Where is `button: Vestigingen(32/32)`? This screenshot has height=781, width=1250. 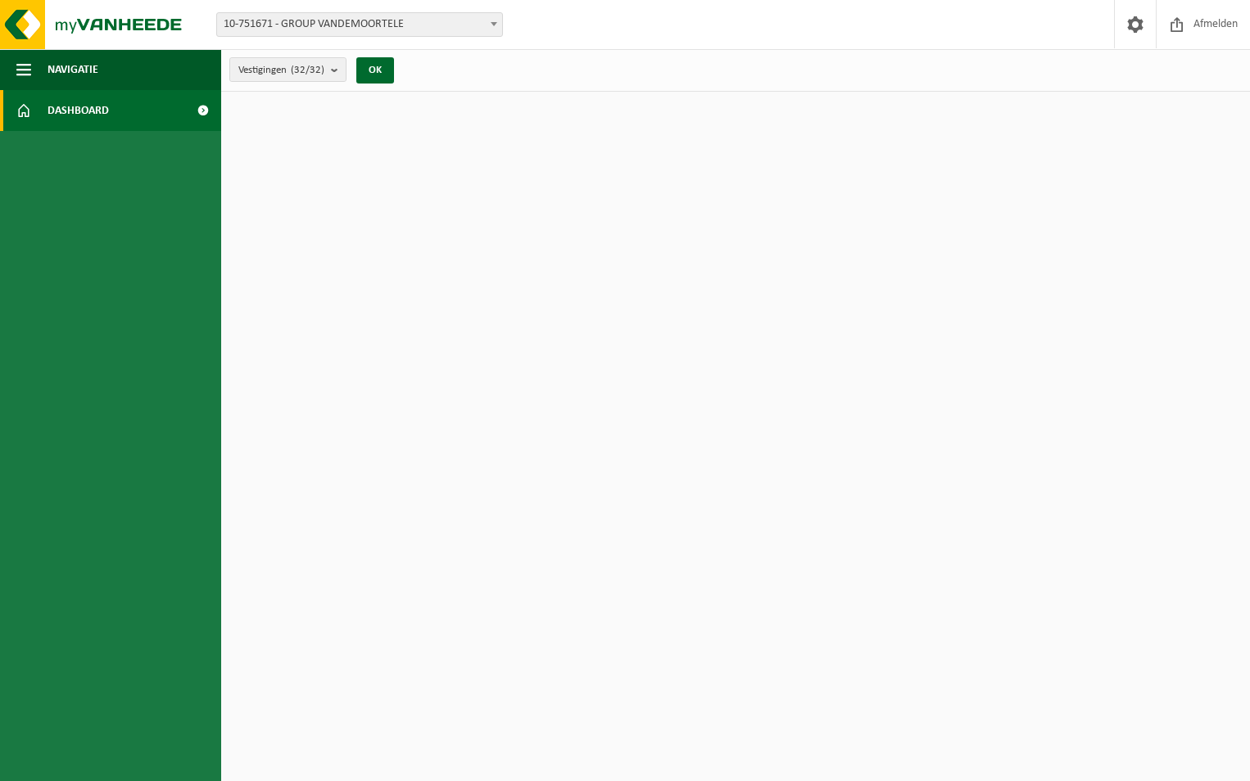
button: Vestigingen(32/32) is located at coordinates (287, 70).